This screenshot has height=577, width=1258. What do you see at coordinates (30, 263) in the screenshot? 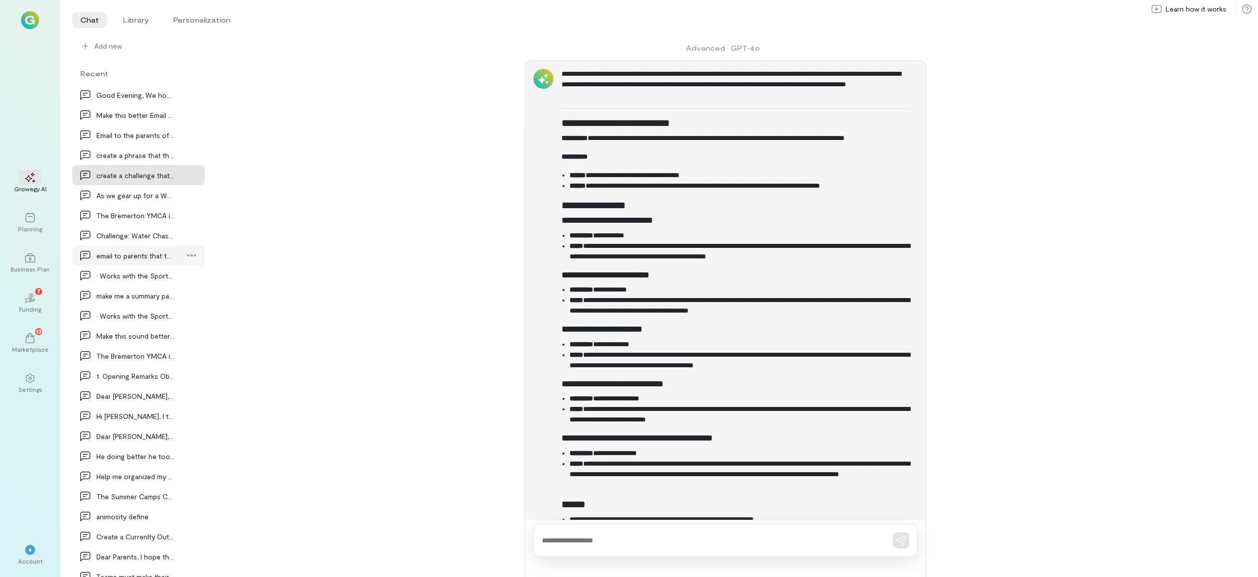
I see `a: Business Plan` at bounding box center [30, 263].